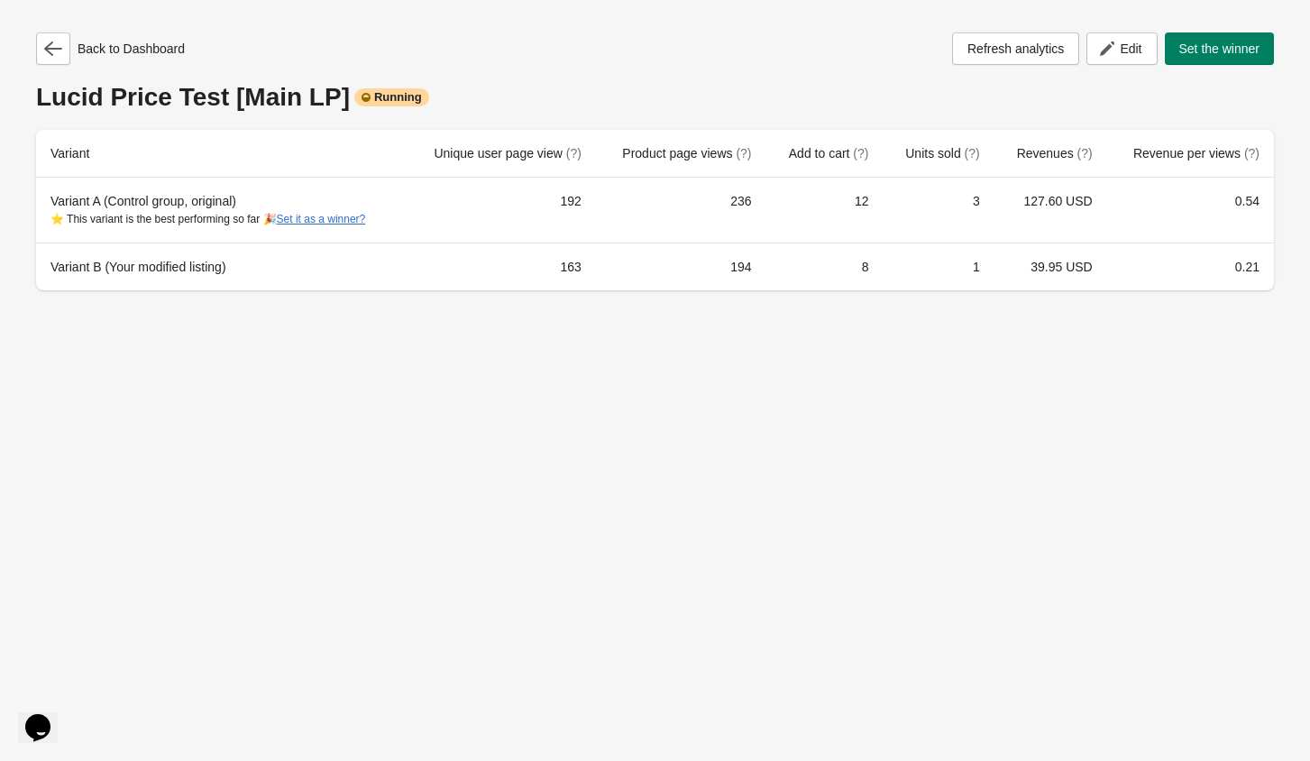  What do you see at coordinates (1055, 153) in the screenshot?
I see `span: Revenues` at bounding box center [1055, 153].